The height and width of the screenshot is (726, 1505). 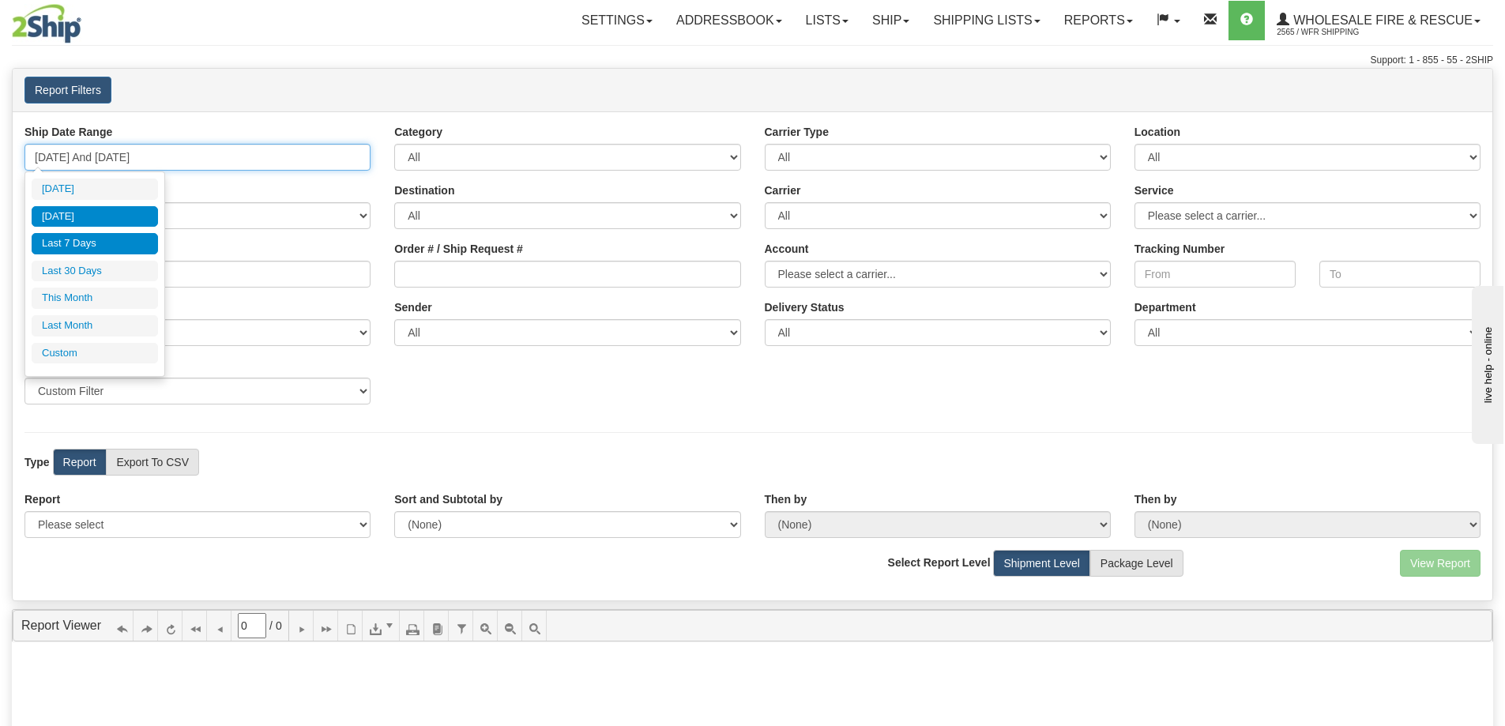 What do you see at coordinates (1137, 563) in the screenshot?
I see `label: Package Level` at bounding box center [1137, 563].